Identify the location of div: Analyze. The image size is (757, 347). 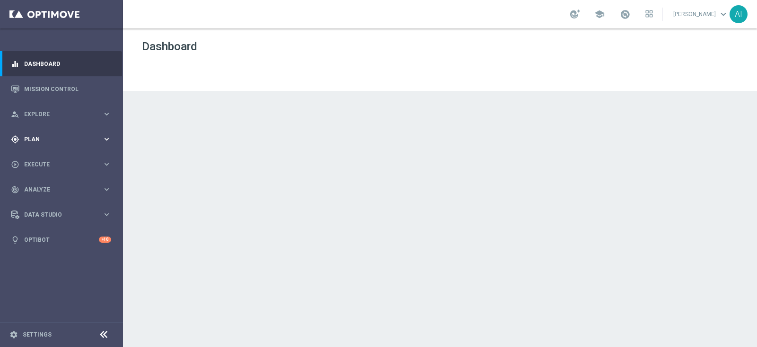
(56, 189).